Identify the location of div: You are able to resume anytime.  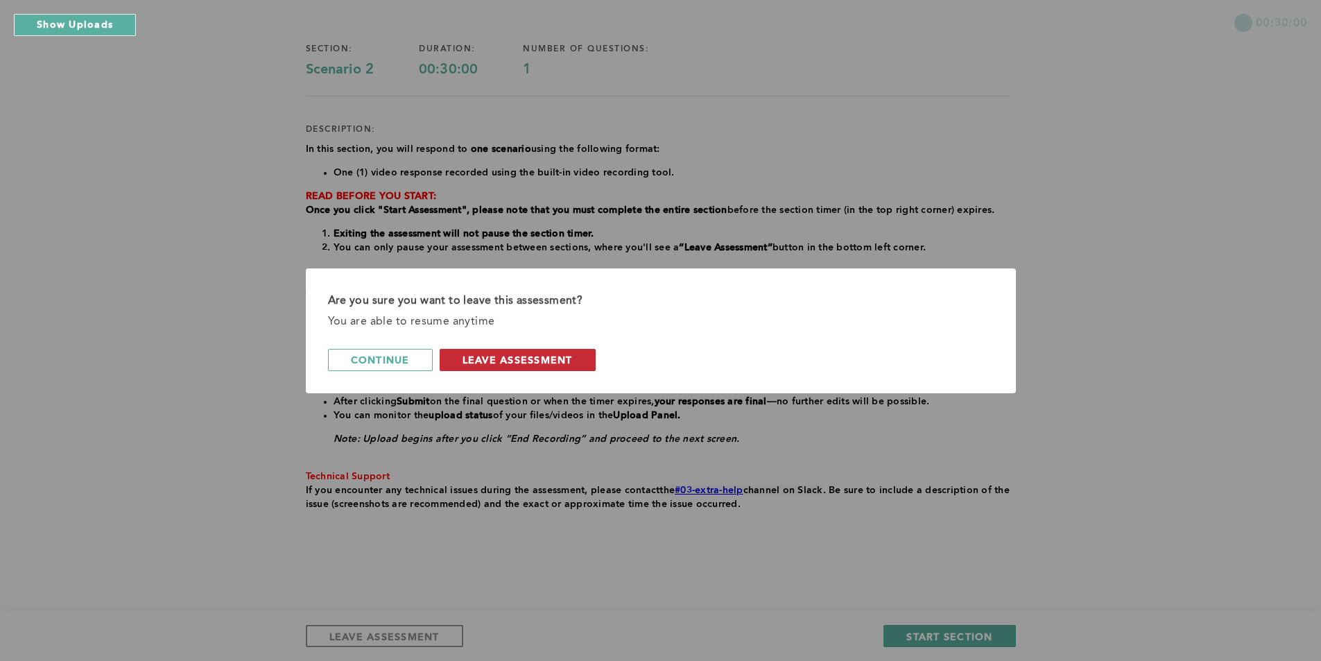
(661, 322).